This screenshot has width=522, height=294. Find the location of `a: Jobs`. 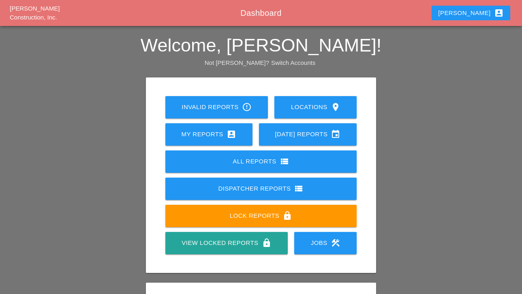

a: Jobs is located at coordinates (326, 243).